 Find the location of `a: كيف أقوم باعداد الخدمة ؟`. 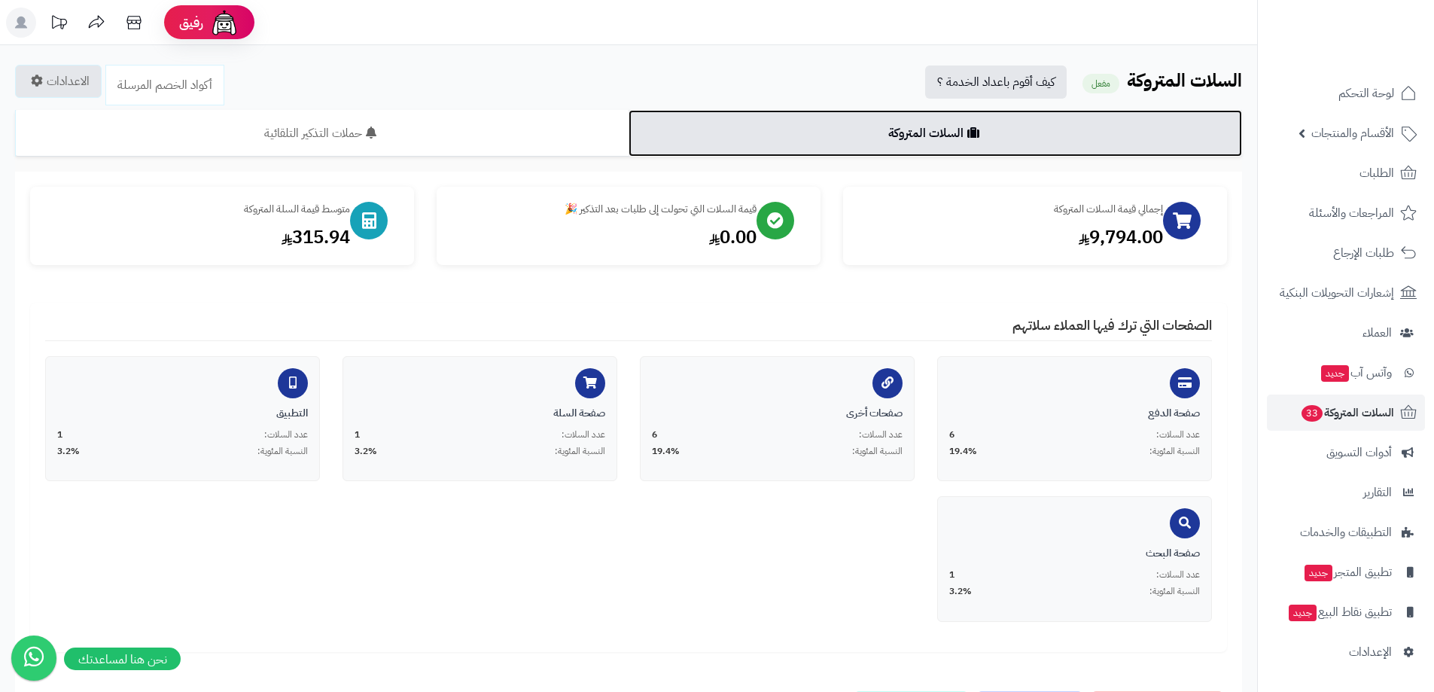

a: كيف أقوم باعداد الخدمة ؟ is located at coordinates (996, 82).